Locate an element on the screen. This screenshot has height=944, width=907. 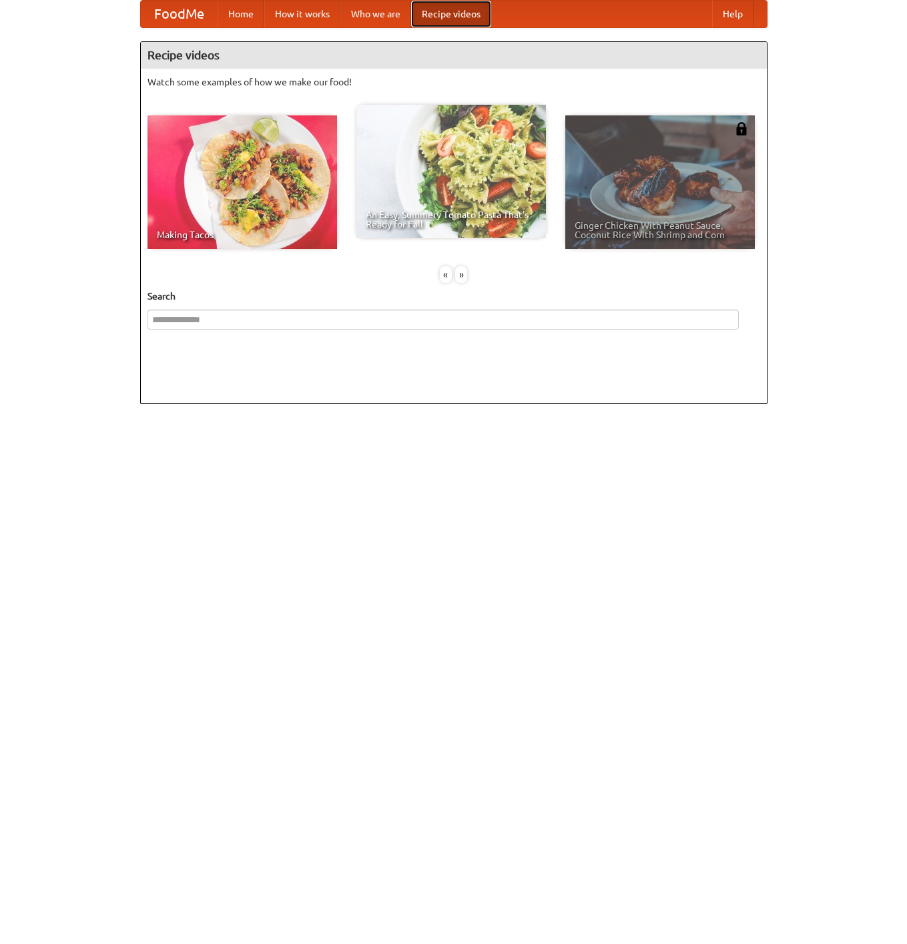
a: Recipe videos is located at coordinates (451, 14).